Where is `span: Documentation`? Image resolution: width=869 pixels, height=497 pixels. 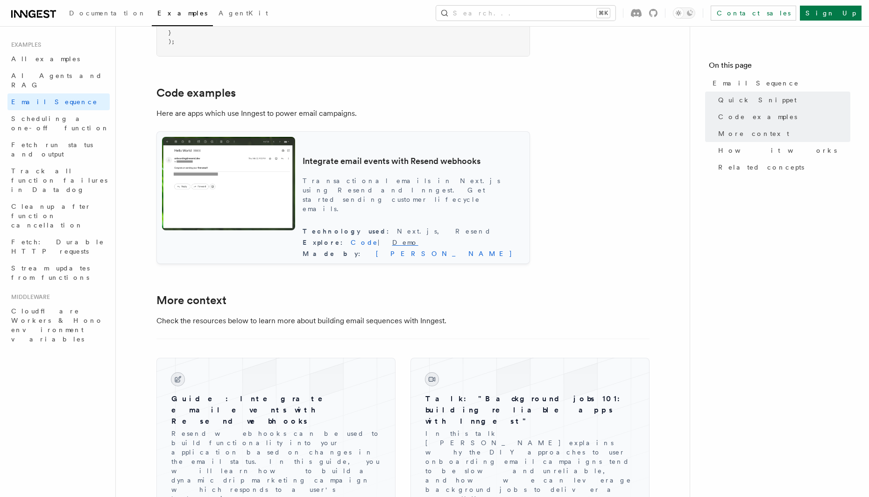 span: Documentation is located at coordinates (107, 13).